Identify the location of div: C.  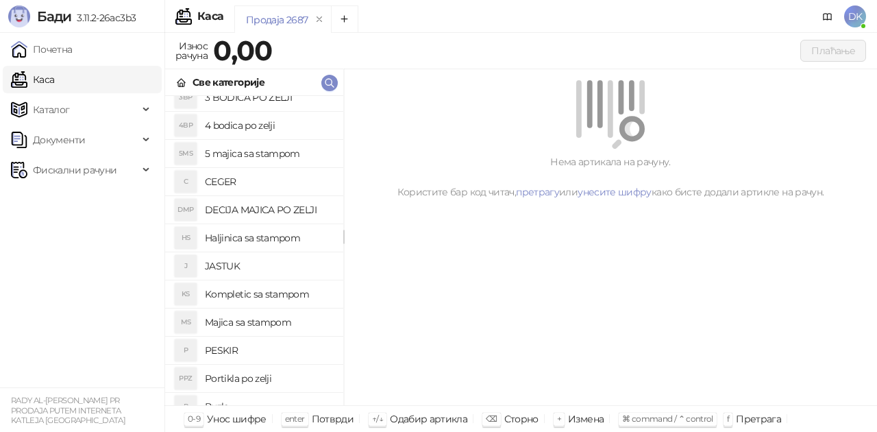
(186, 182).